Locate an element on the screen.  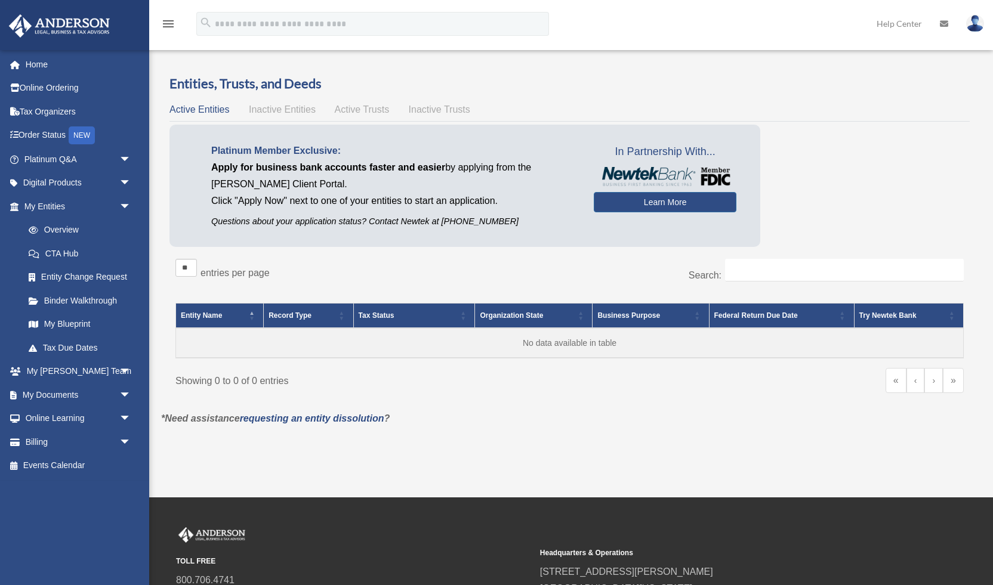
em: *Need assistance ? is located at coordinates (275, 418).